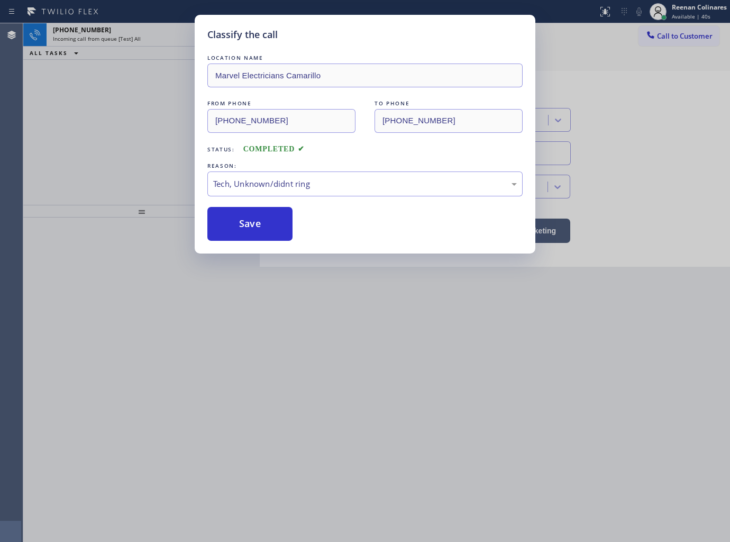 Image resolution: width=730 pixels, height=542 pixels. I want to click on div: LOCATION NAME, so click(365, 58).